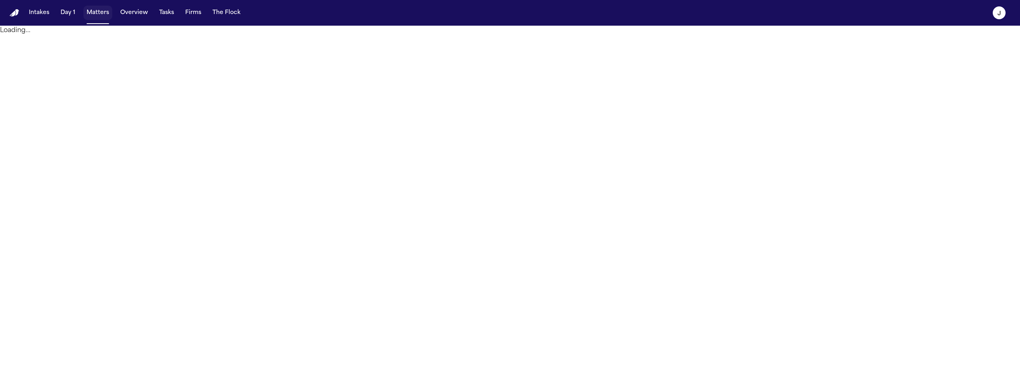 The image size is (1020, 368). What do you see at coordinates (193, 13) in the screenshot?
I see `button: Firms` at bounding box center [193, 13].